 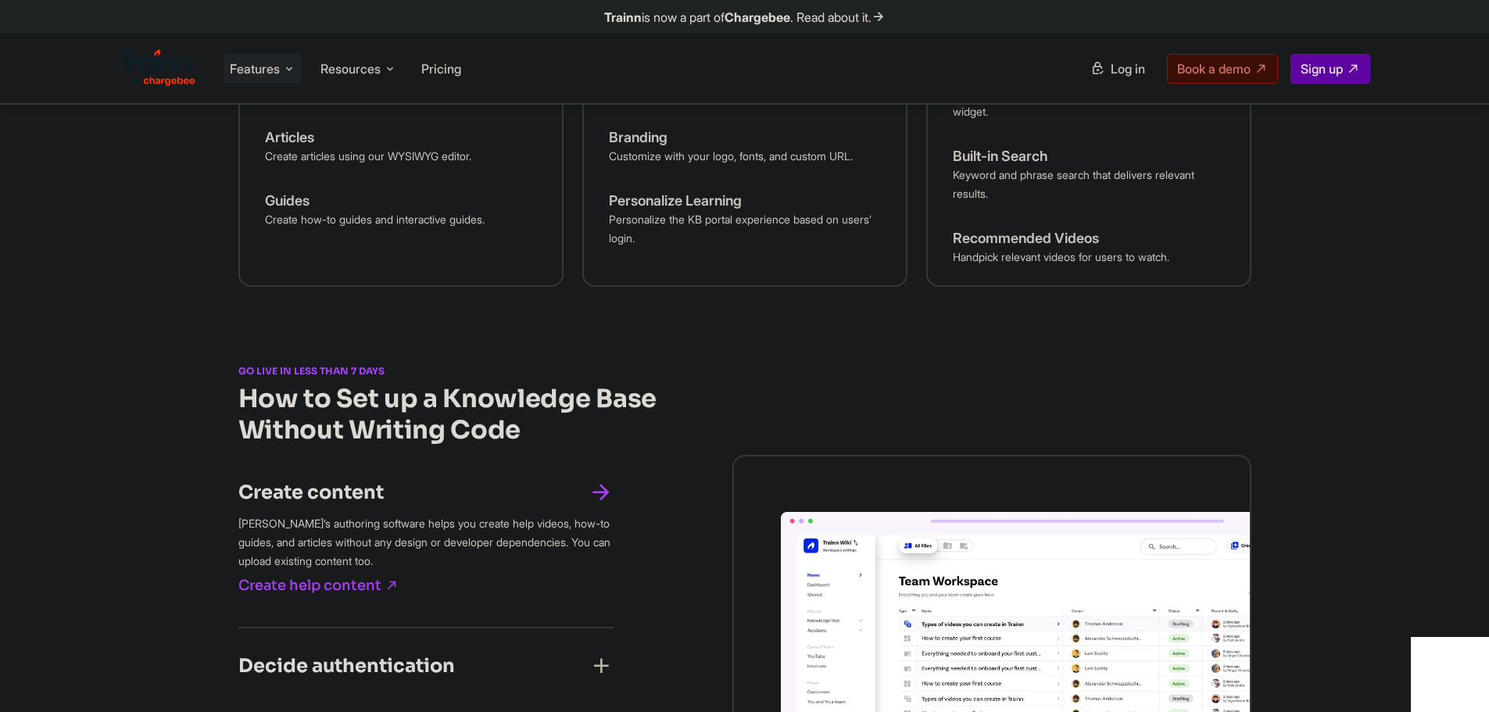 I want to click on a: Log in, so click(x=1118, y=69).